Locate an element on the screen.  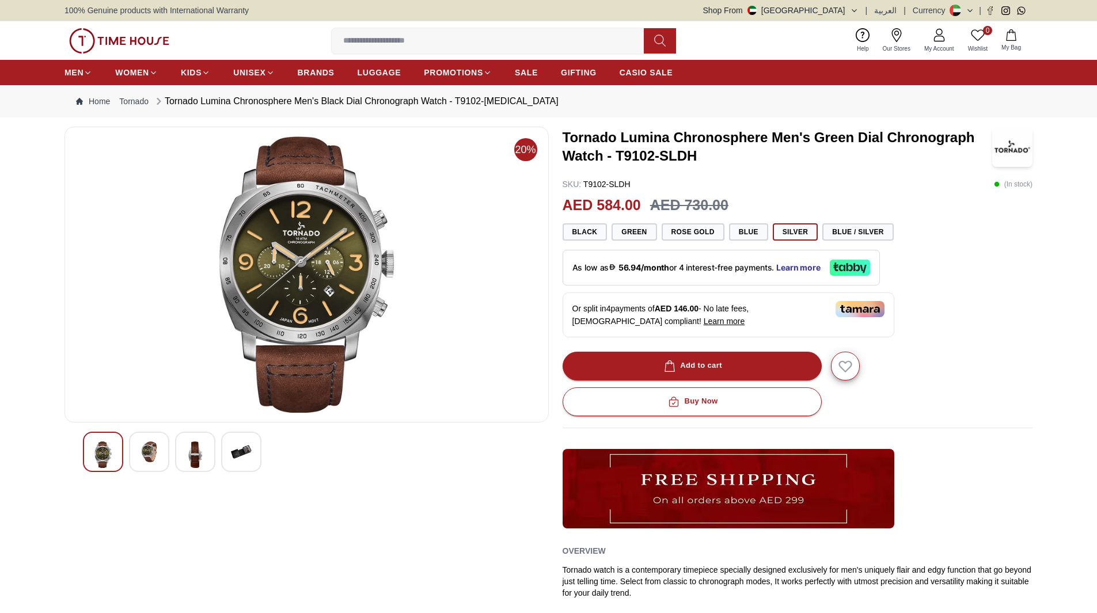
span: LUGGAGE is located at coordinates (379, 73).